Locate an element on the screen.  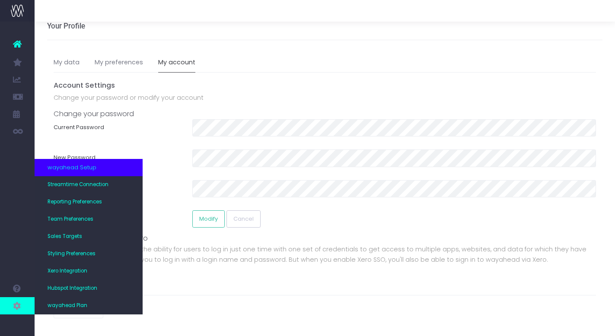
a: Sales Targets is located at coordinates (89, 237).